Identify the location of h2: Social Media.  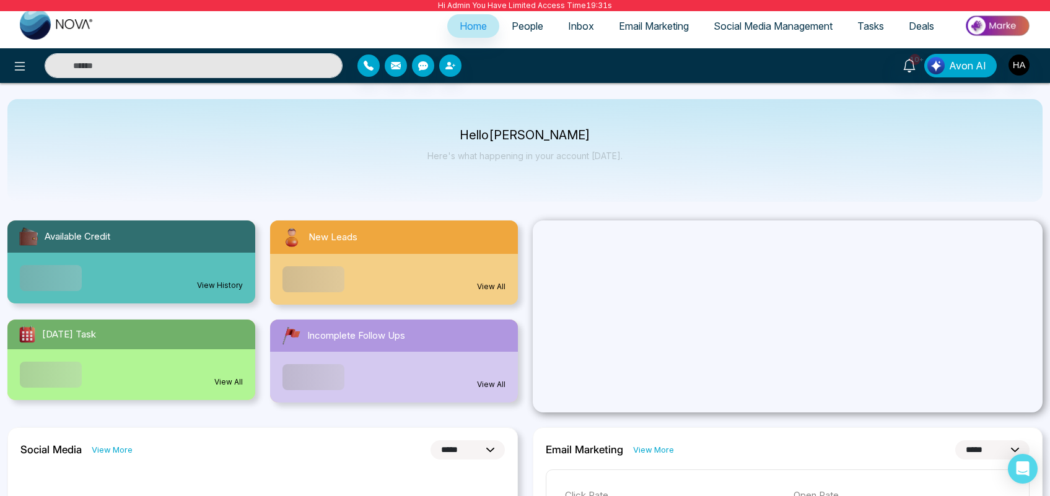
(51, 450).